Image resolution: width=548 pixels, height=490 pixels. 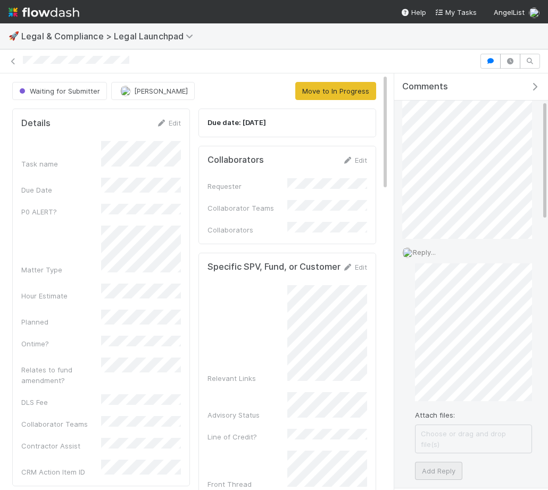 I want to click on span: Legal & Compliance > Legal Launchpad, so click(x=110, y=36).